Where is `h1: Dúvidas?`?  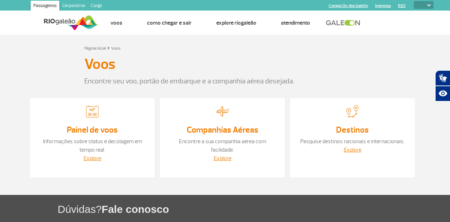
h1: Dúvidas? is located at coordinates (254, 209).